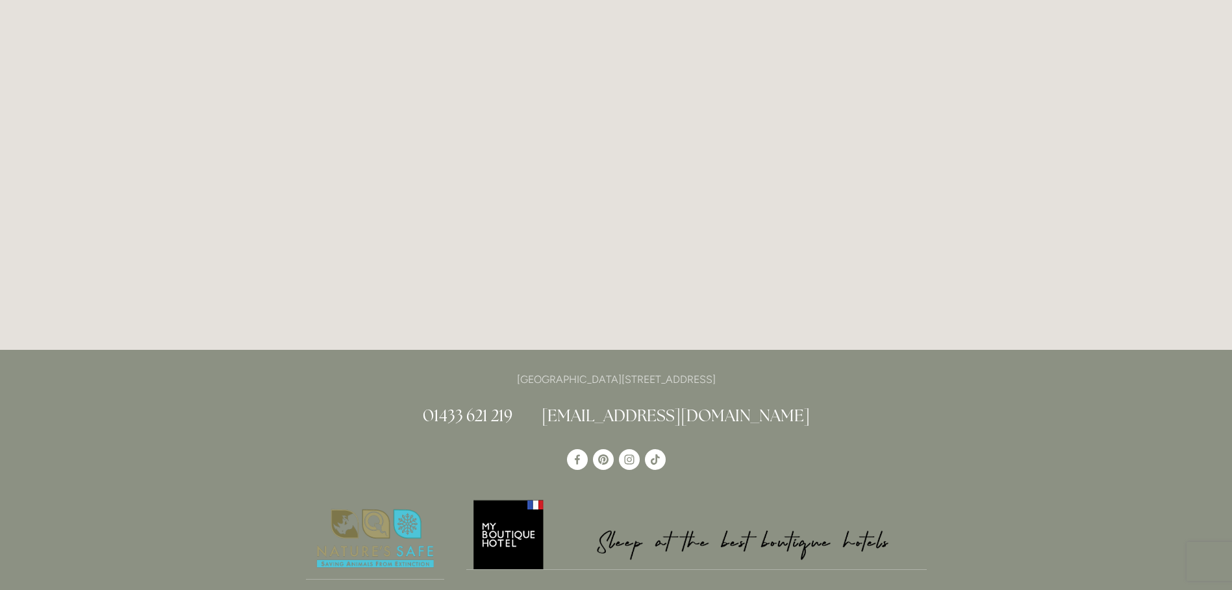 Image resolution: width=1232 pixels, height=590 pixels. What do you see at coordinates (655, 460) in the screenshot?
I see `a: TikTok` at bounding box center [655, 460].